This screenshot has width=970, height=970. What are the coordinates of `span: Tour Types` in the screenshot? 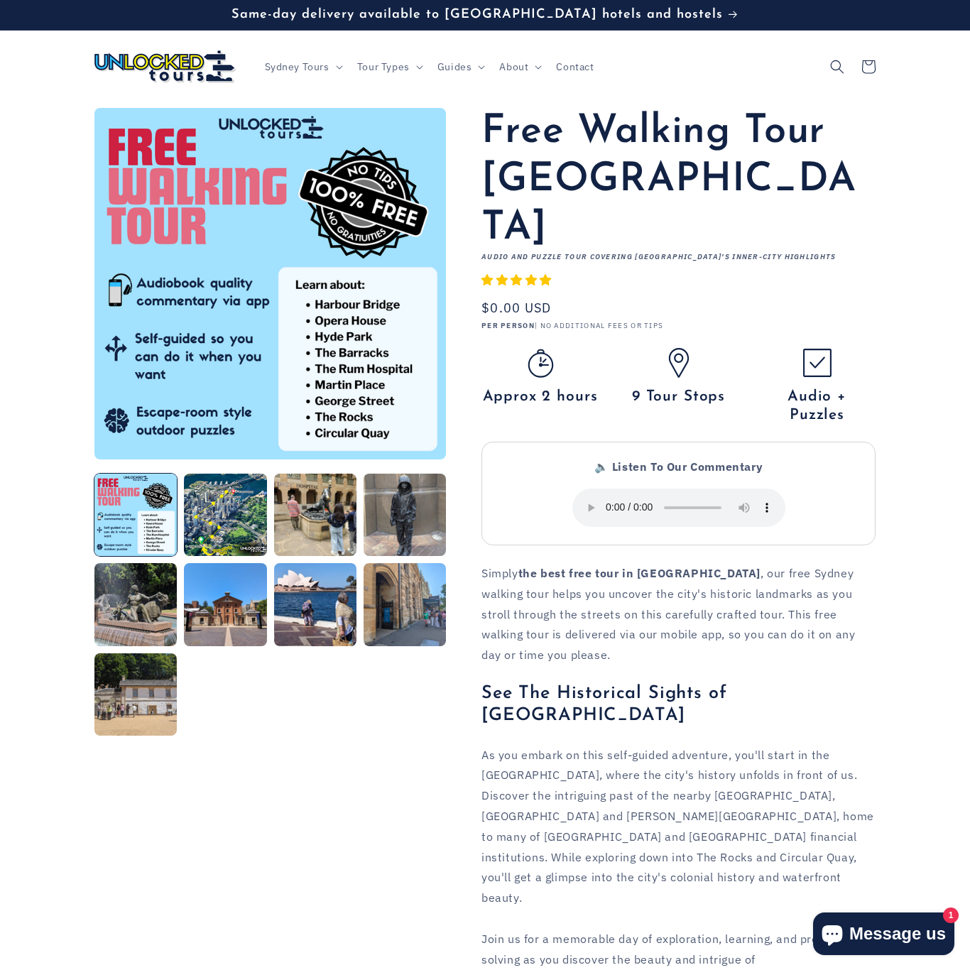 It's located at (383, 67).